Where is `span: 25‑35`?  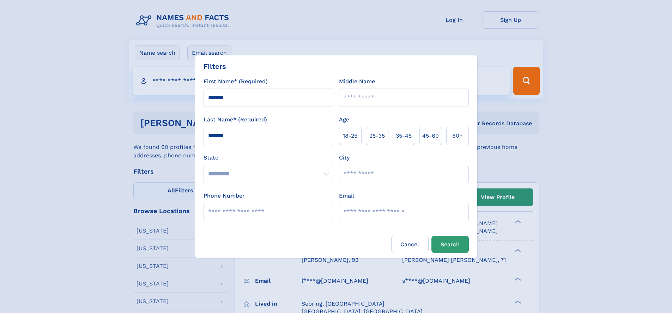
span: 25‑35 is located at coordinates (377, 136).